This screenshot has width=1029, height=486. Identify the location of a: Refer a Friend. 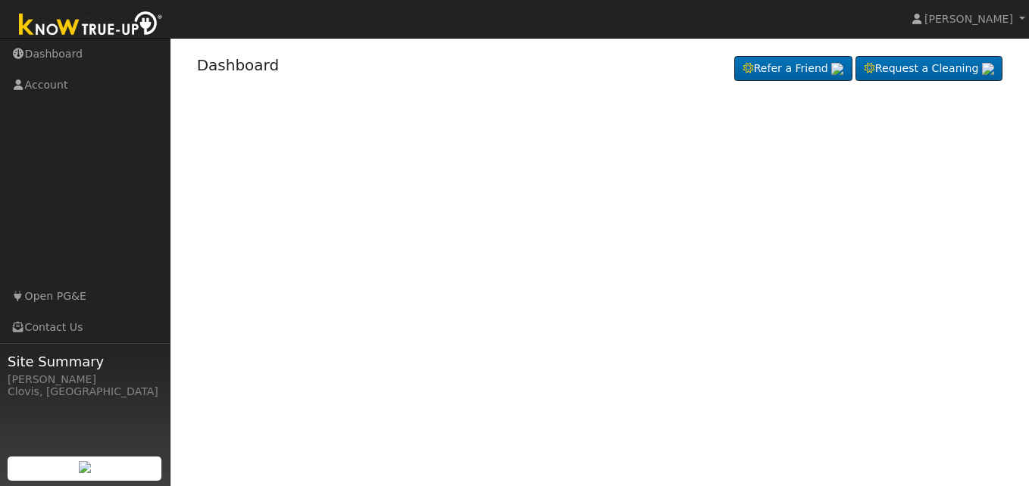
(793, 69).